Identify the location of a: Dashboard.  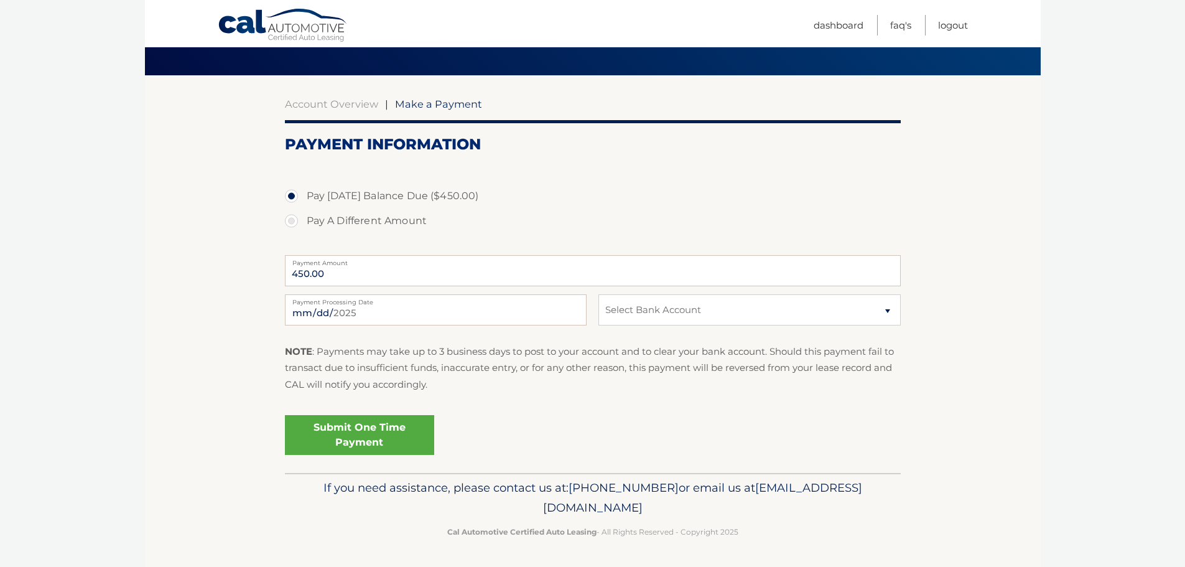
(838, 25).